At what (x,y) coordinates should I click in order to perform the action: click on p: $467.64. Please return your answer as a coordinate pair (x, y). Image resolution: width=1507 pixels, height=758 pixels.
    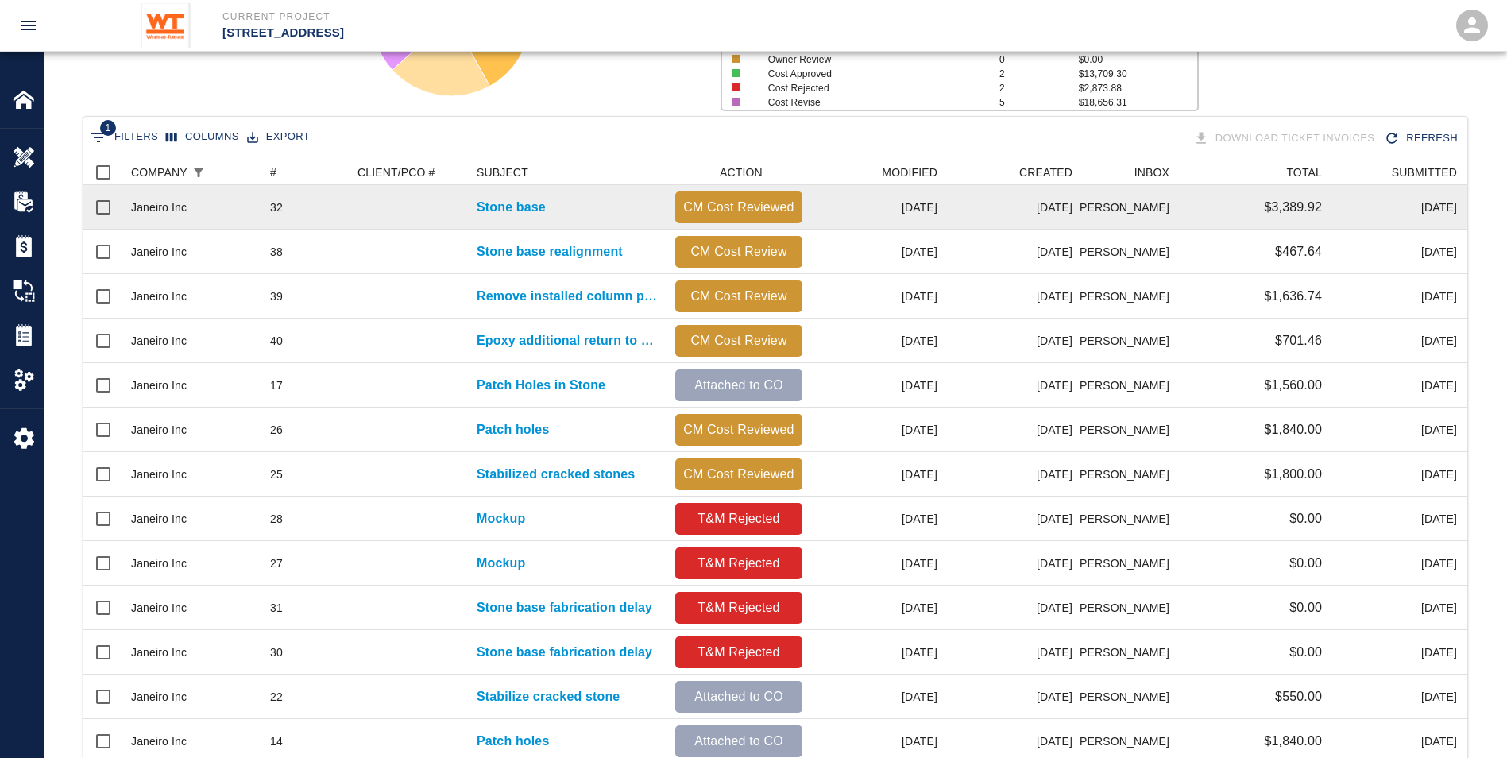
    Looking at the image, I should click on (1298, 252).